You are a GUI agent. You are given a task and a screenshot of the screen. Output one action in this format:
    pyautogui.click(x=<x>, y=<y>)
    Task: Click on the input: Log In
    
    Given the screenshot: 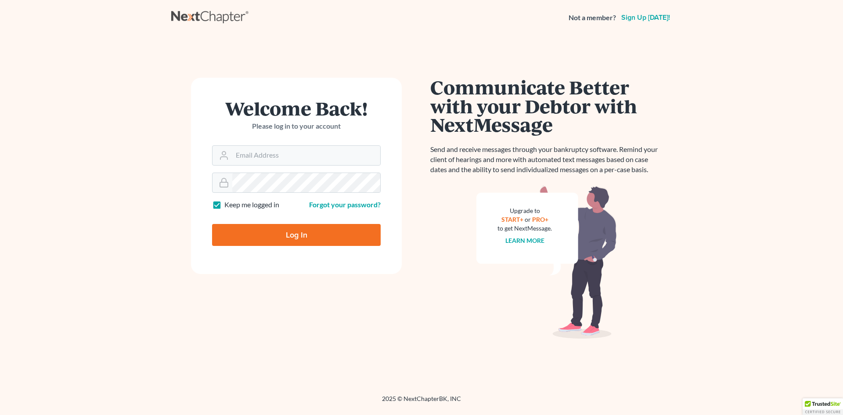 What is the action you would take?
    pyautogui.click(x=296, y=235)
    